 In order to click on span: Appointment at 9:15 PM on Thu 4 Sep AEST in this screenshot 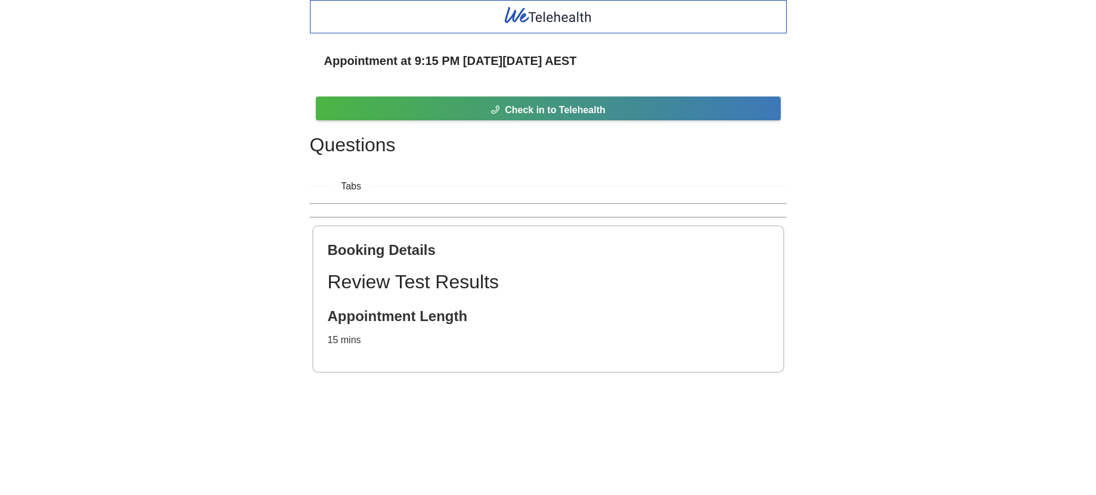, I will do `click(451, 61)`.